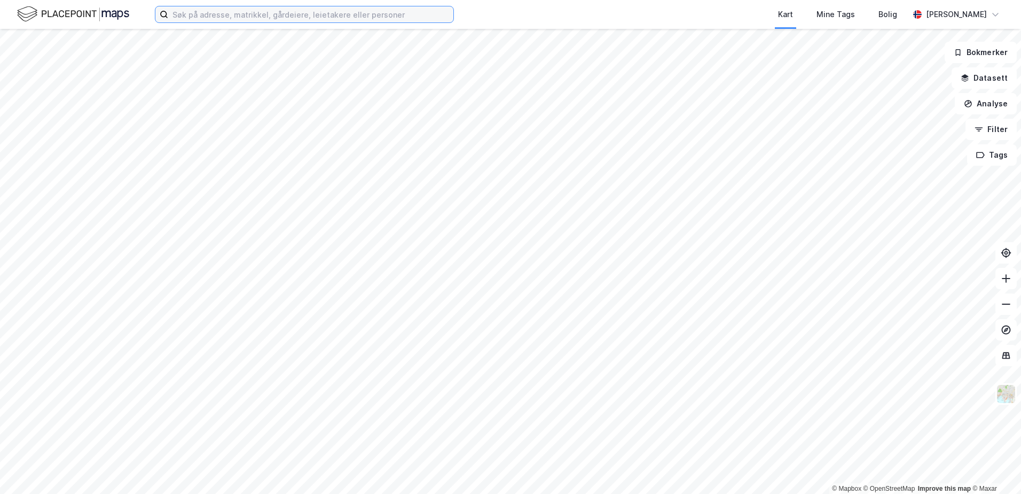 This screenshot has width=1021, height=494. What do you see at coordinates (311, 14) in the screenshot?
I see `input: Søk på adresse, matrikkel, gårdeiere, leietakere eller personer` at bounding box center [311, 14].